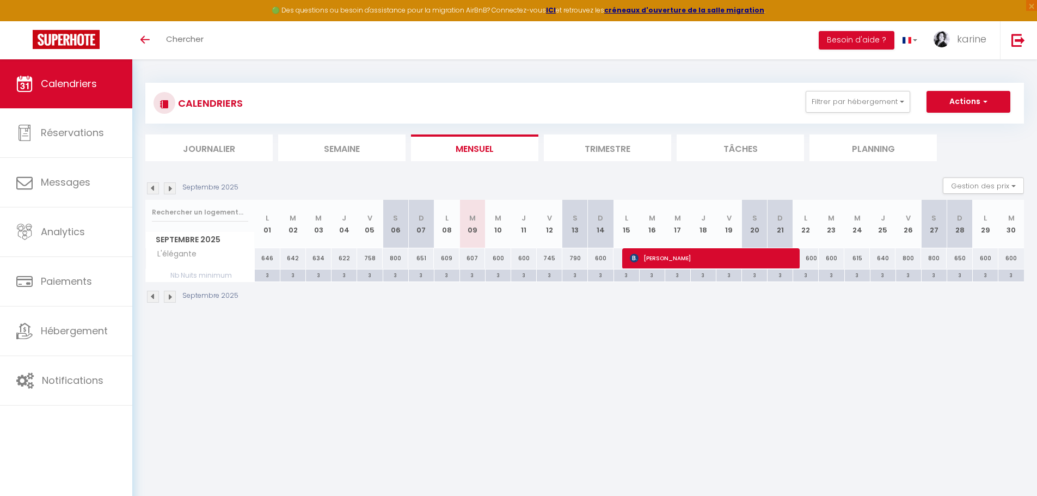 The width and height of the screenshot is (1037, 496). What do you see at coordinates (209, 147) in the screenshot?
I see `li: Journalier` at bounding box center [209, 147].